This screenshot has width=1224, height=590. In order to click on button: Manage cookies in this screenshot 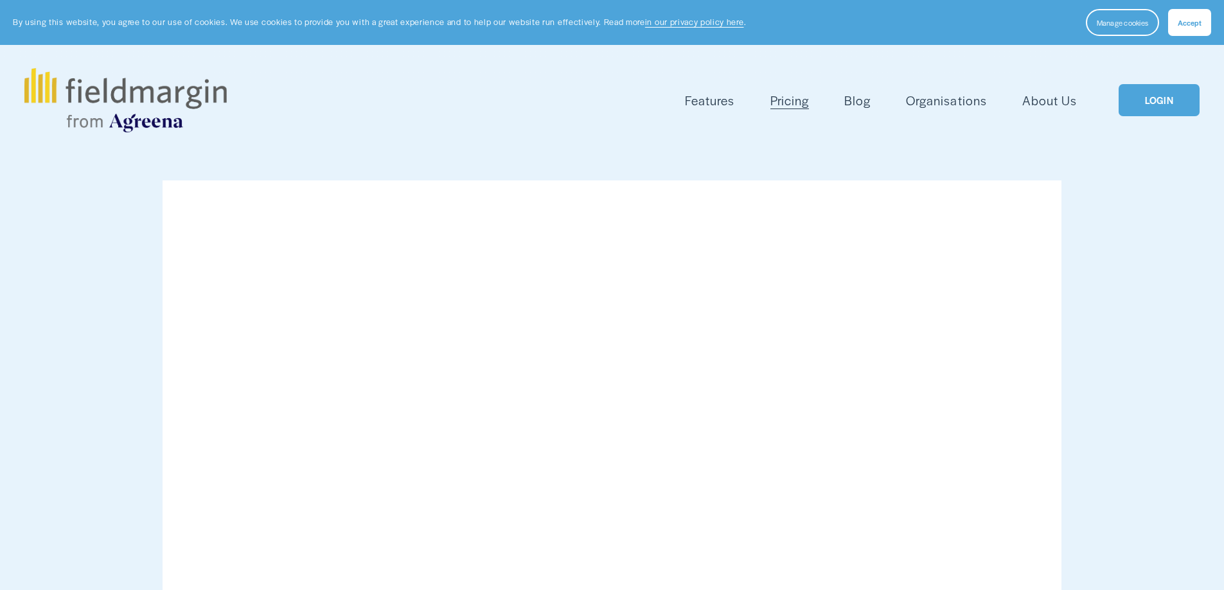, I will do `click(1122, 22)`.